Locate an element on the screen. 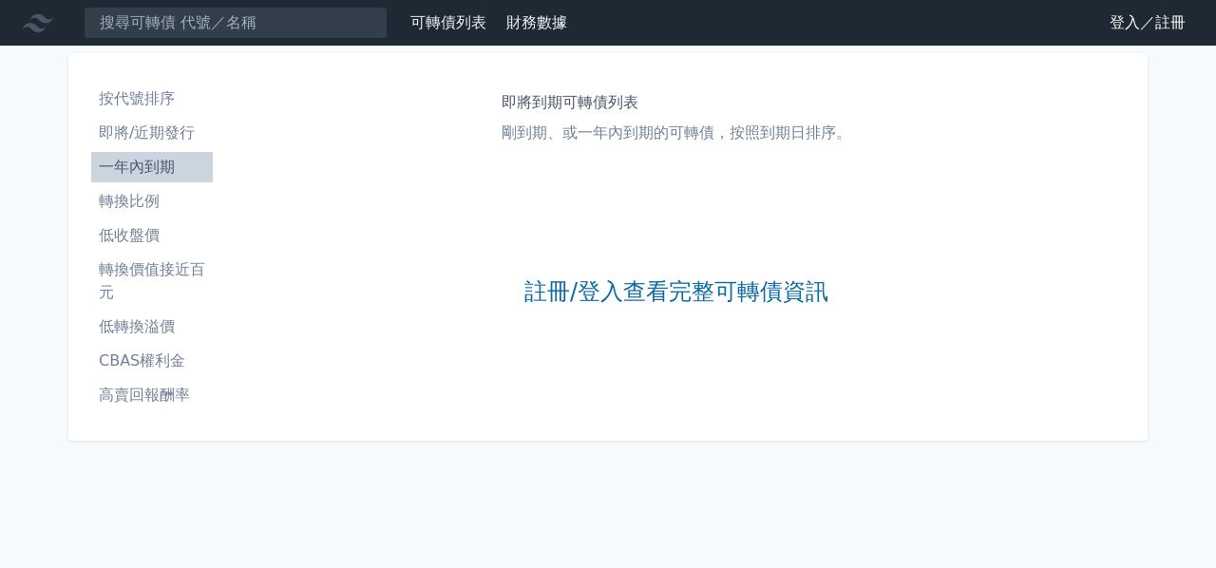 This screenshot has width=1216, height=568. a: CBAS權利金 is located at coordinates (152, 361).